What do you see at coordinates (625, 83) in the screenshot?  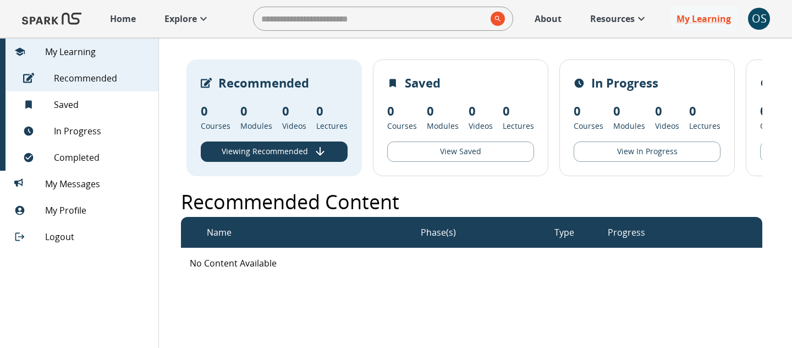 I see `p: In Progress` at bounding box center [625, 83].